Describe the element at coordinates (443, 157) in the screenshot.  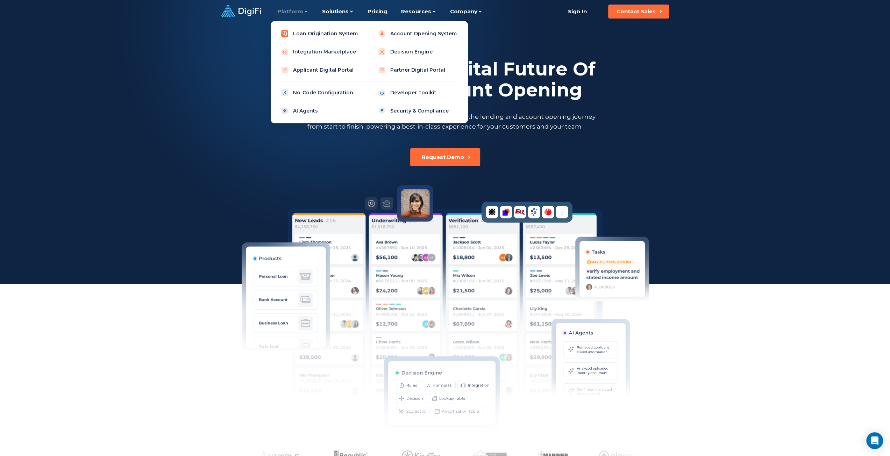
I see `div: Request Demo` at that location.